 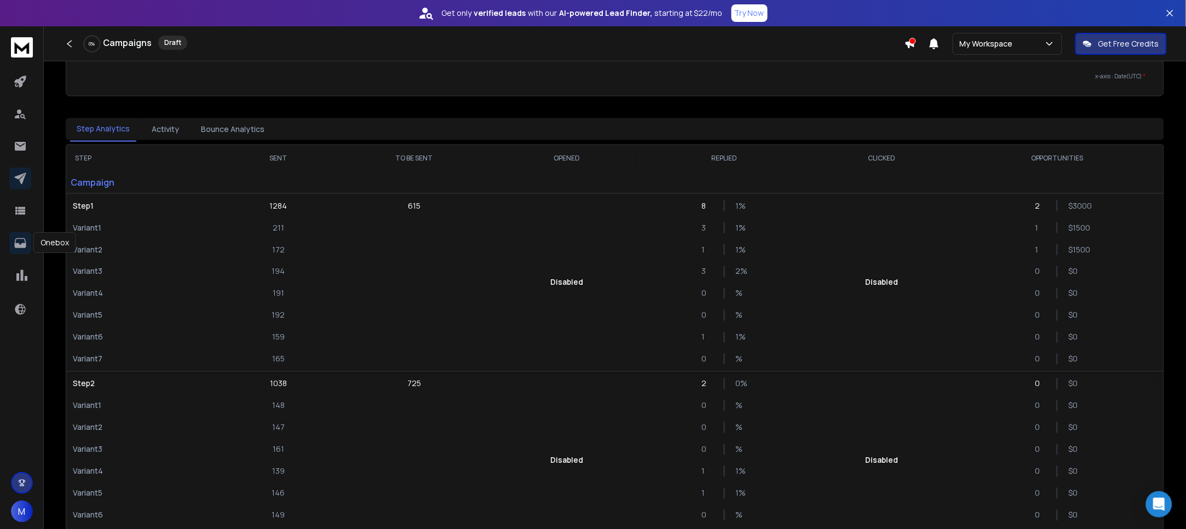 What do you see at coordinates (22, 512) in the screenshot?
I see `span: M` at bounding box center [22, 512].